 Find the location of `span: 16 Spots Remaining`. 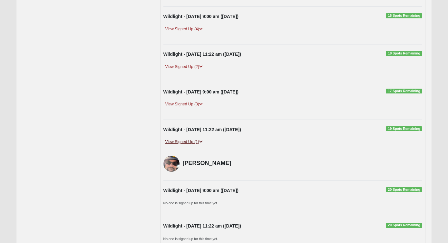

span: 16 Spots Remaining is located at coordinates (404, 16).